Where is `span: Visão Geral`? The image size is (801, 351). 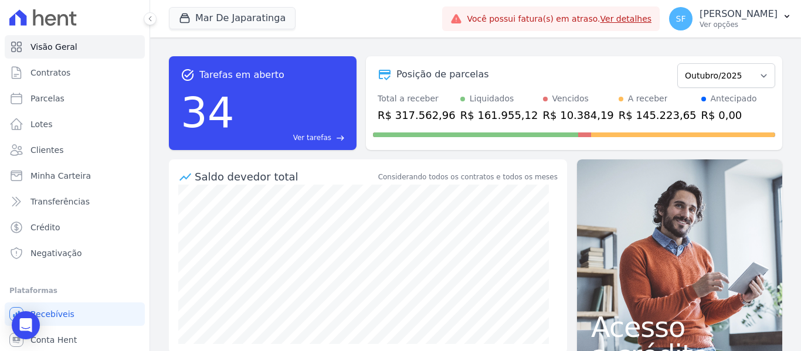
span: Visão Geral is located at coordinates (54, 47).